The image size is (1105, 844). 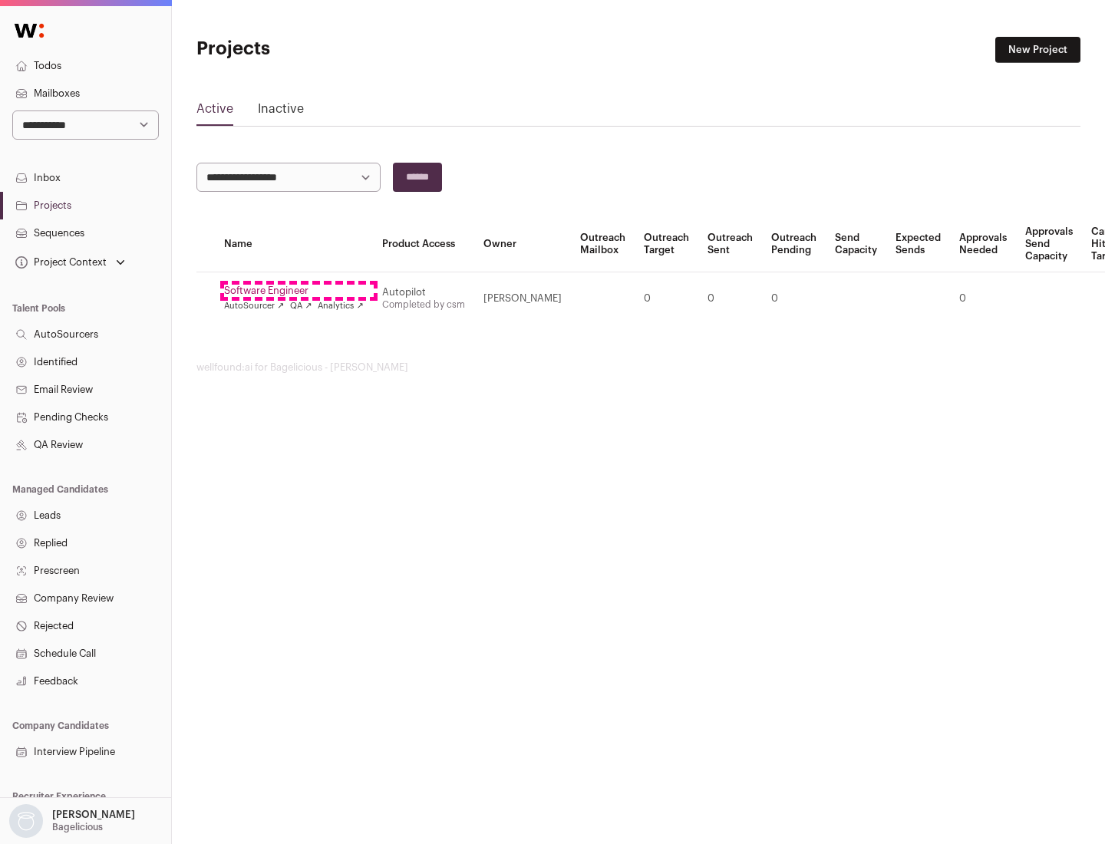 What do you see at coordinates (340, 306) in the screenshot?
I see `a: Analytics ↗` at bounding box center [340, 306].